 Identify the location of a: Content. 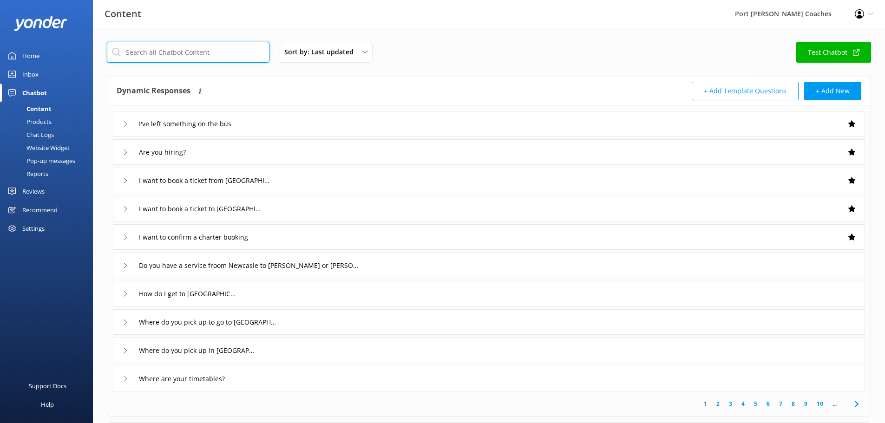
(49, 109).